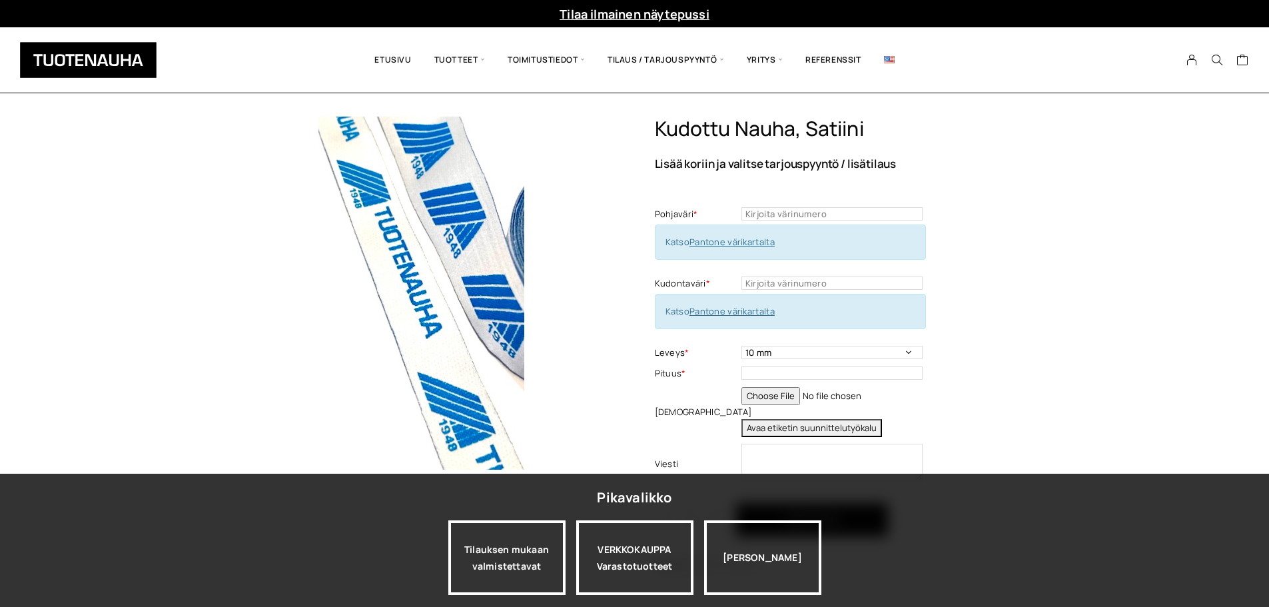  What do you see at coordinates (839, 129) in the screenshot?
I see `h1: Kudottu nauha, satiini` at bounding box center [839, 129].